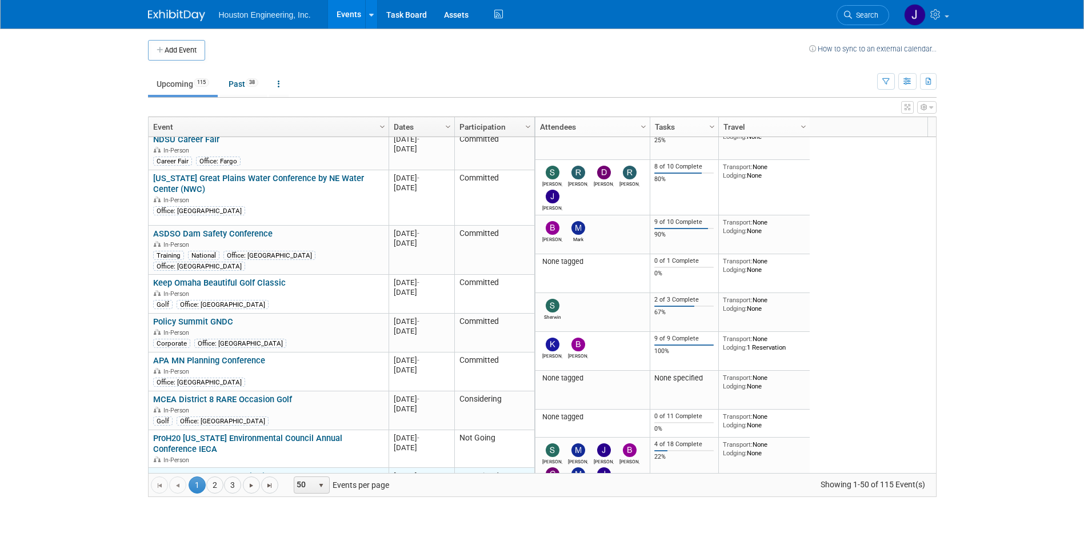  Describe the element at coordinates (553, 474) in the screenshot. I see `img: Connor Kelley` at that location.